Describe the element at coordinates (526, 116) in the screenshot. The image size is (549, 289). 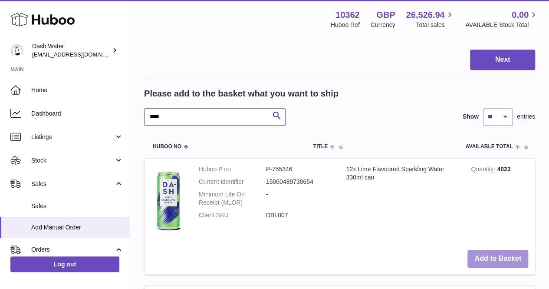
I see `span: entries` at that location.